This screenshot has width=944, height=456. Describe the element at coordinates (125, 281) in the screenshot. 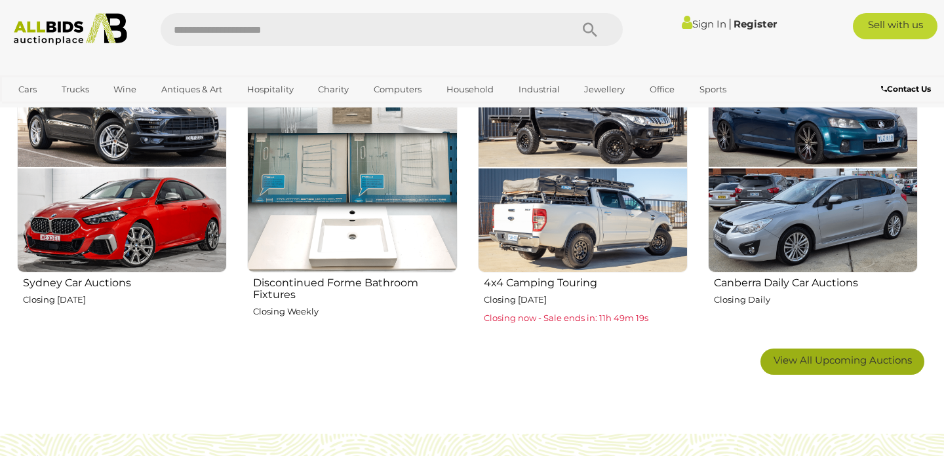

I see `h2: Sydney Car Auctions` at that location.